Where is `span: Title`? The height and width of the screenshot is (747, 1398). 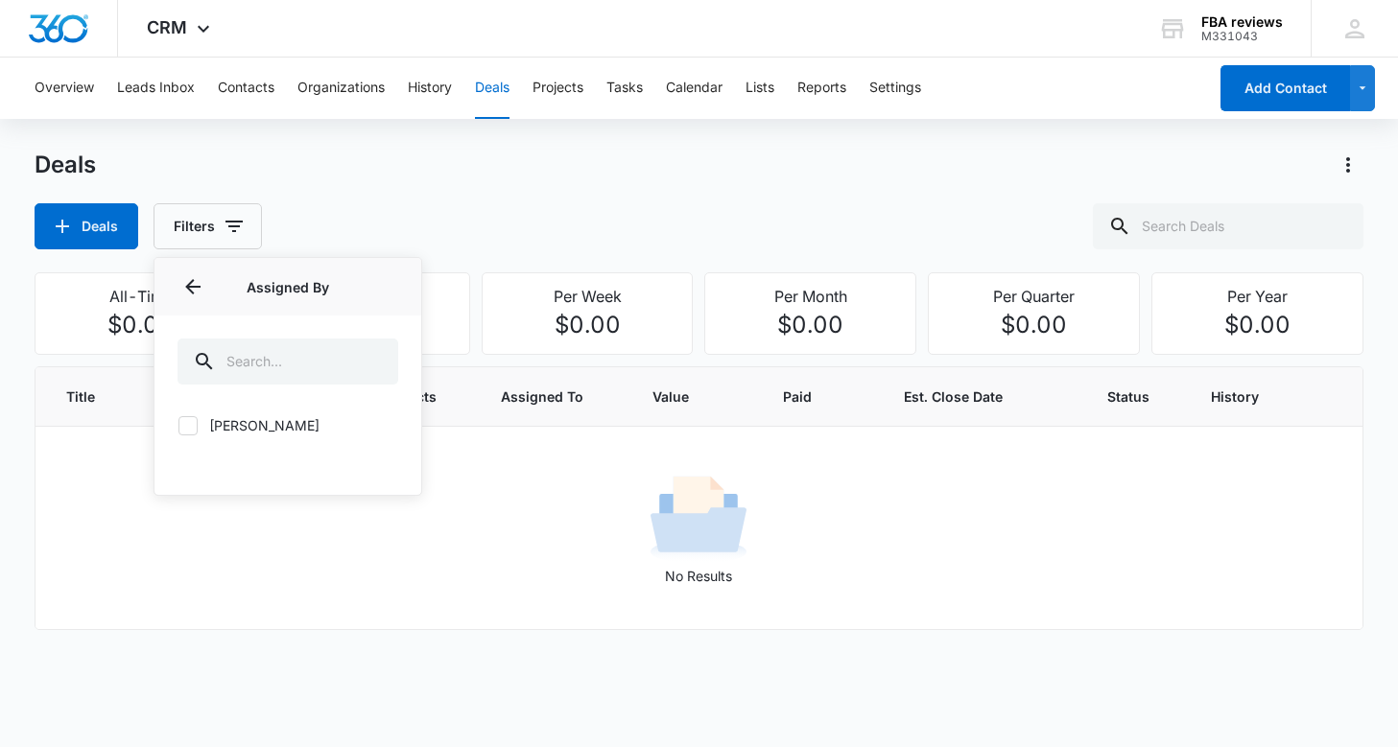
span: Title is located at coordinates (90, 396).